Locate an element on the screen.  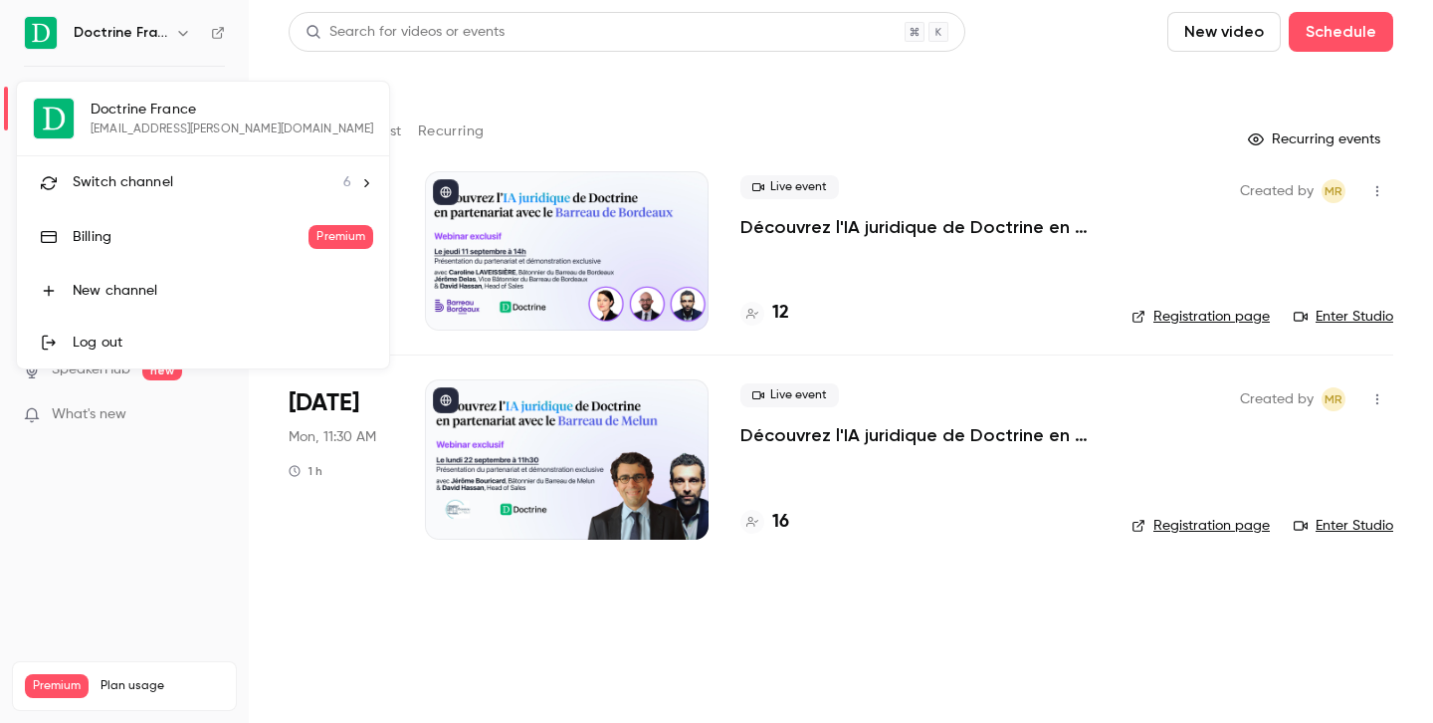
div: Log out is located at coordinates (223, 342).